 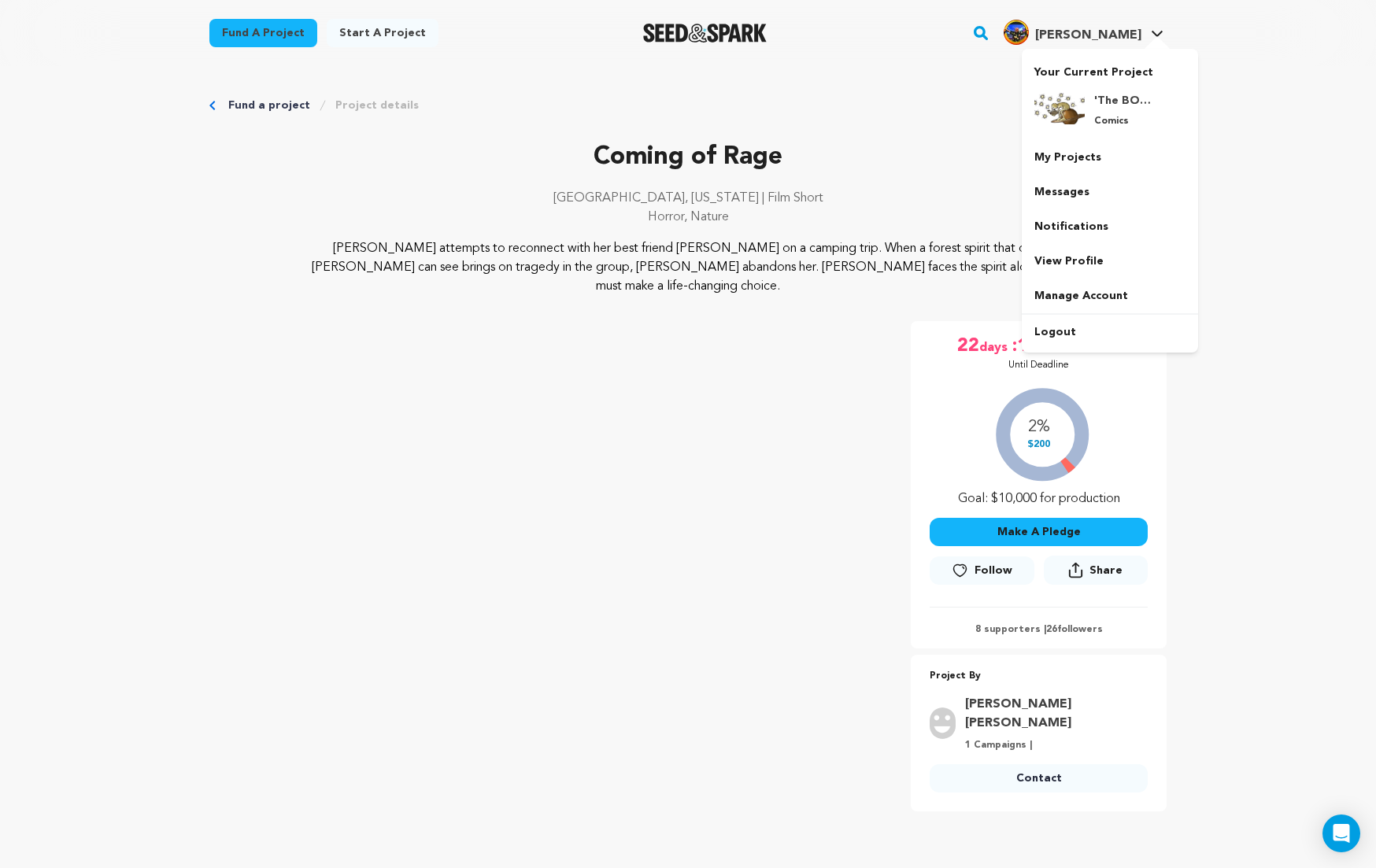 What do you see at coordinates (1341, 833) in the screenshot?
I see `div: Open Intercom Messenger` at bounding box center [1341, 833].